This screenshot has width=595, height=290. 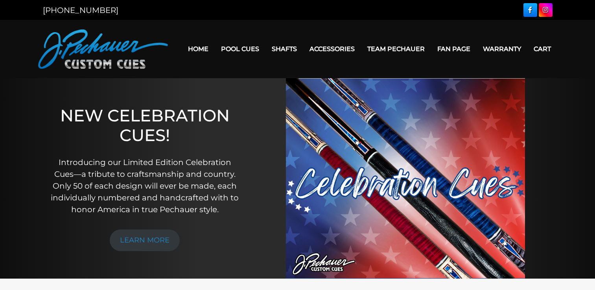 What do you see at coordinates (145, 240) in the screenshot?
I see `a: LEARN MORE` at bounding box center [145, 240].